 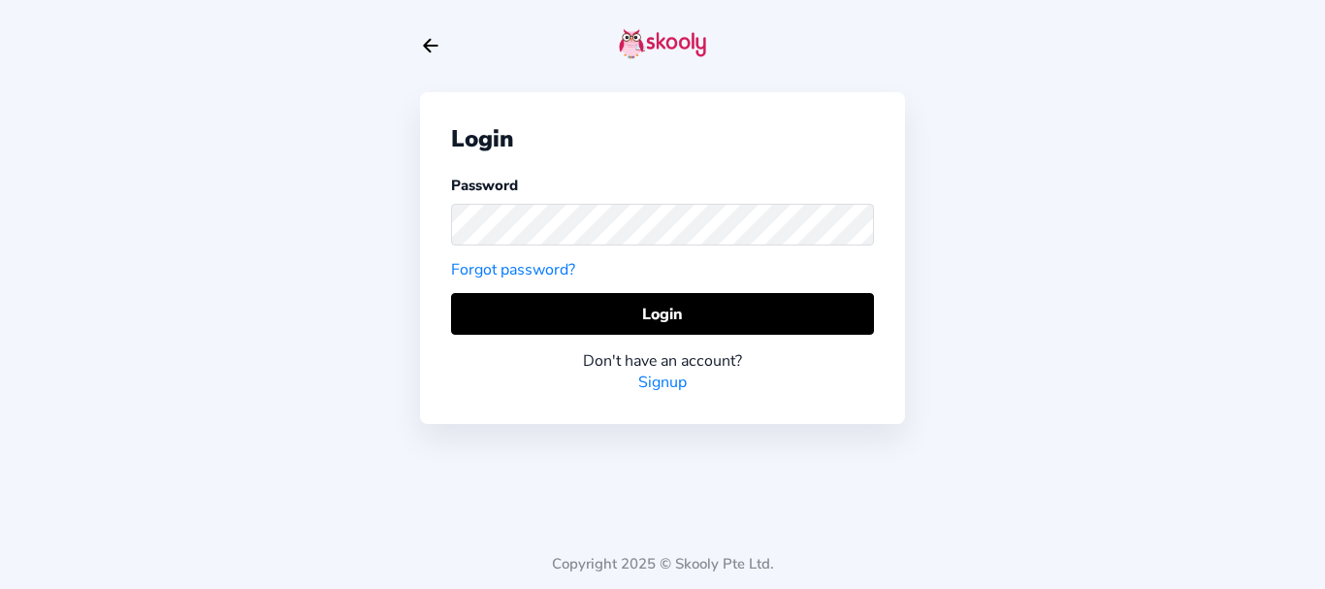 What do you see at coordinates (662, 313) in the screenshot?
I see `button: Login` at bounding box center [662, 313].